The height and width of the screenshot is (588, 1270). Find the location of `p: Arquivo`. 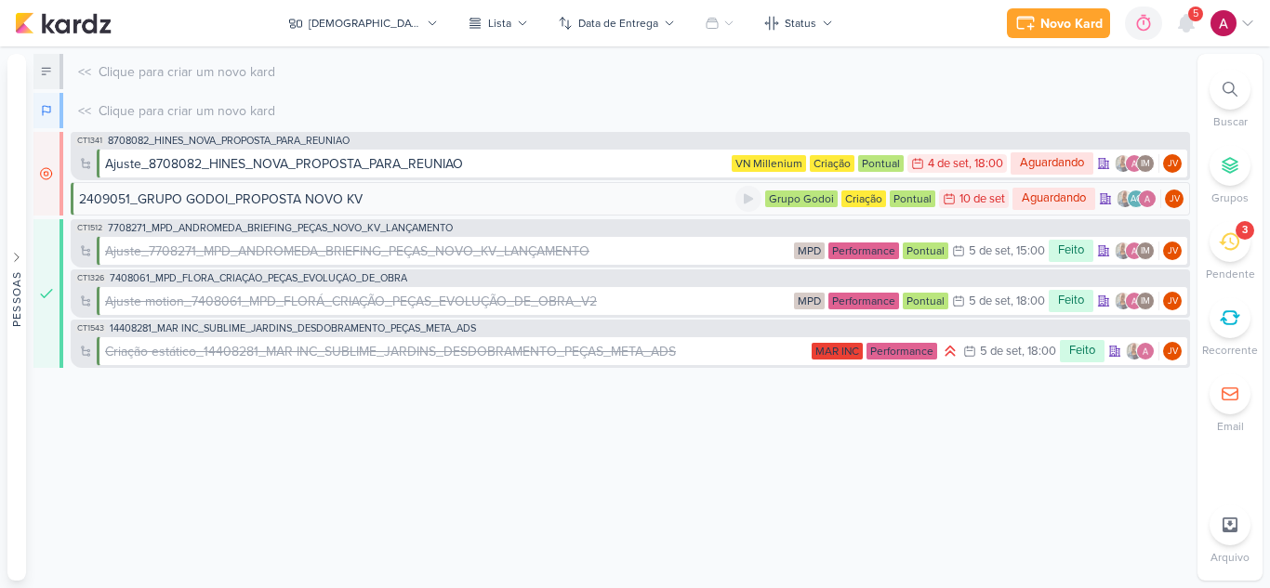

p: Arquivo is located at coordinates (1230, 558).